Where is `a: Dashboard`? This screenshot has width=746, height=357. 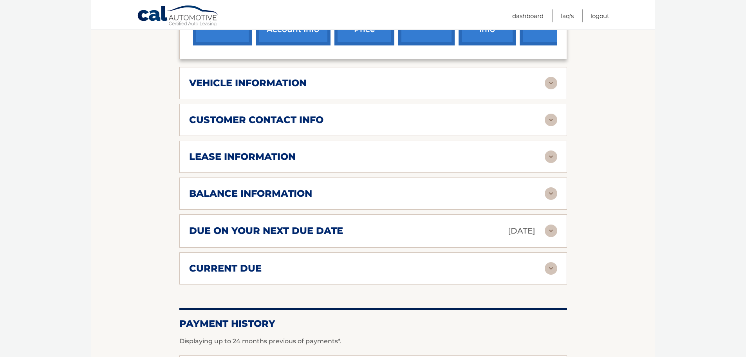 a: Dashboard is located at coordinates (528, 16).